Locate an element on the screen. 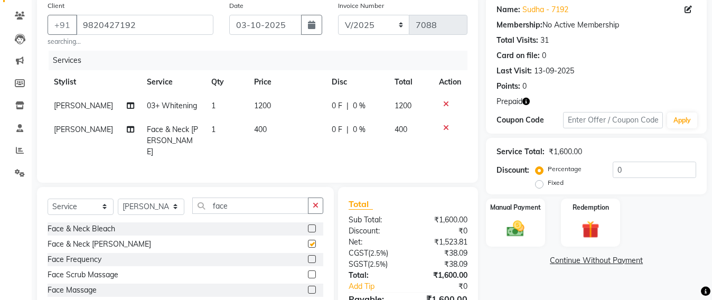 The image size is (712, 300). th: Qty is located at coordinates (226, 82).